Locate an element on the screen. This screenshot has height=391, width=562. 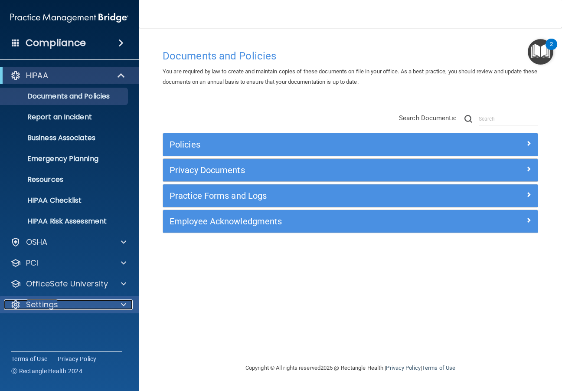
input: Search is located at coordinates (508, 119).